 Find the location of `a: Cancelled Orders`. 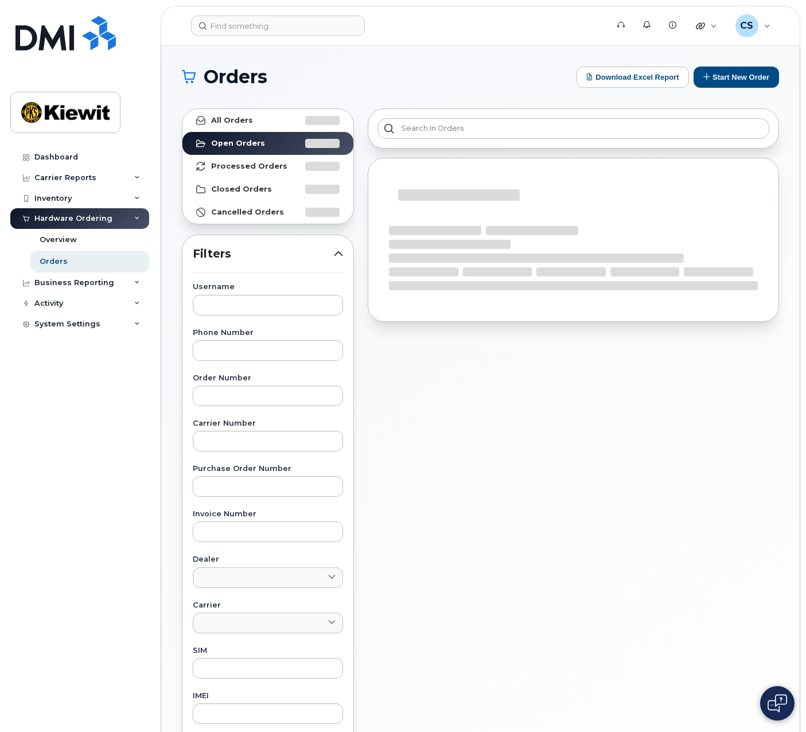

a: Cancelled Orders is located at coordinates (268, 212).